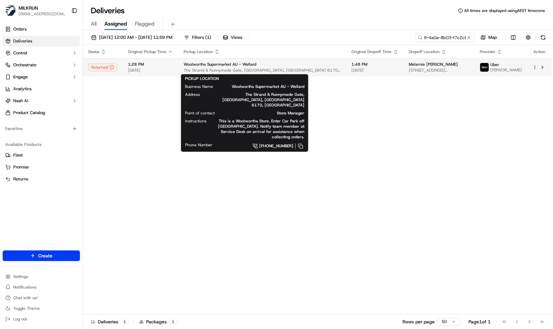  Describe the element at coordinates (103, 67) in the screenshot. I see `button: Returned` at that location.